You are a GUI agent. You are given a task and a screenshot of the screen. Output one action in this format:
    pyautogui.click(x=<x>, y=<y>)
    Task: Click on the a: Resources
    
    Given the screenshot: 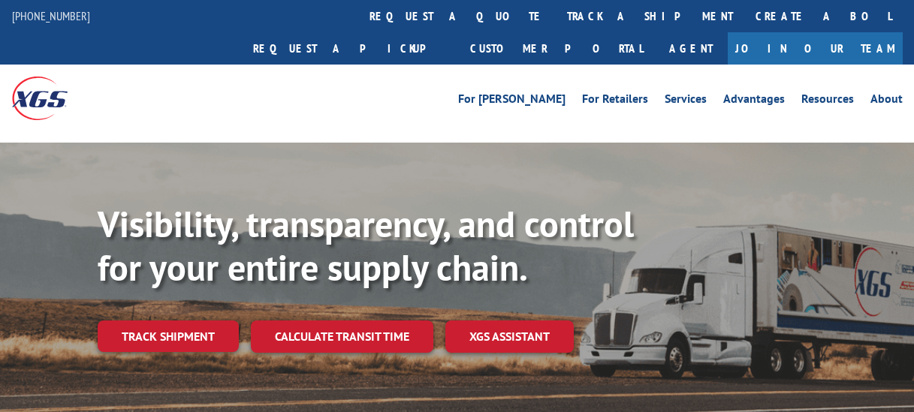 What is the action you would take?
    pyautogui.click(x=828, y=101)
    